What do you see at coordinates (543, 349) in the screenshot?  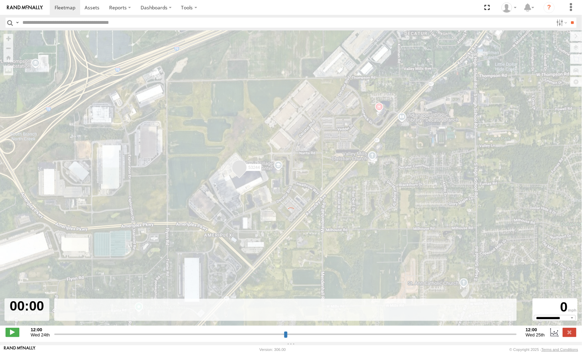 I see `div: © Copyright 2025 -` at bounding box center [543, 349].